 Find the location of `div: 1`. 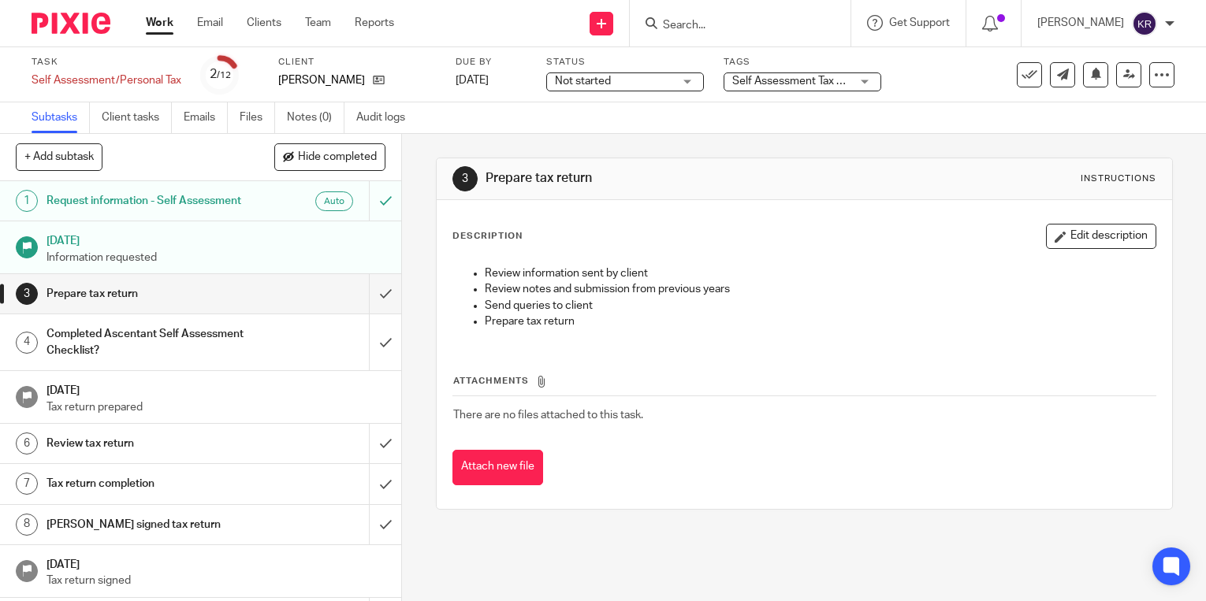

div: 1 is located at coordinates (27, 201).